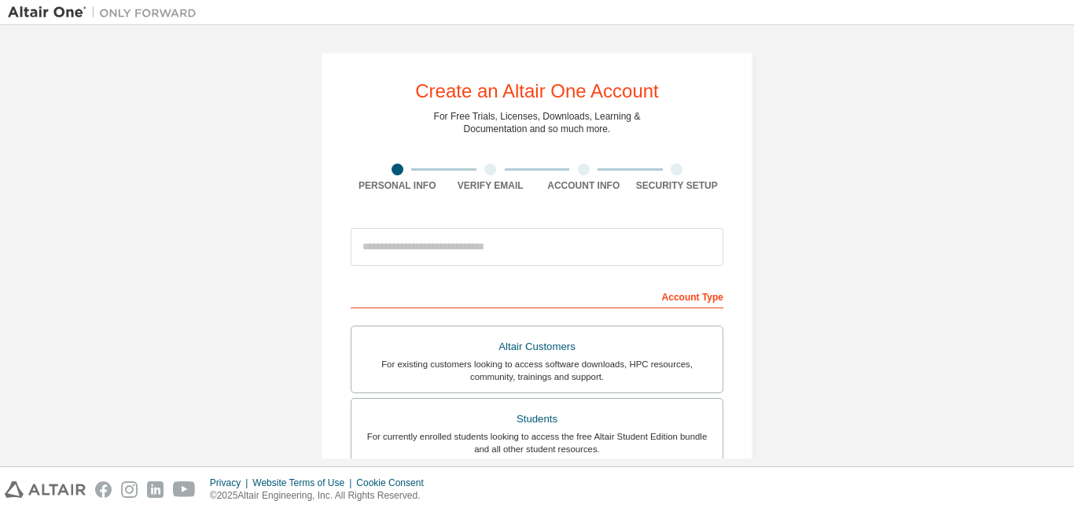 This screenshot has width=1074, height=512. I want to click on img: youtube.svg, so click(184, 489).